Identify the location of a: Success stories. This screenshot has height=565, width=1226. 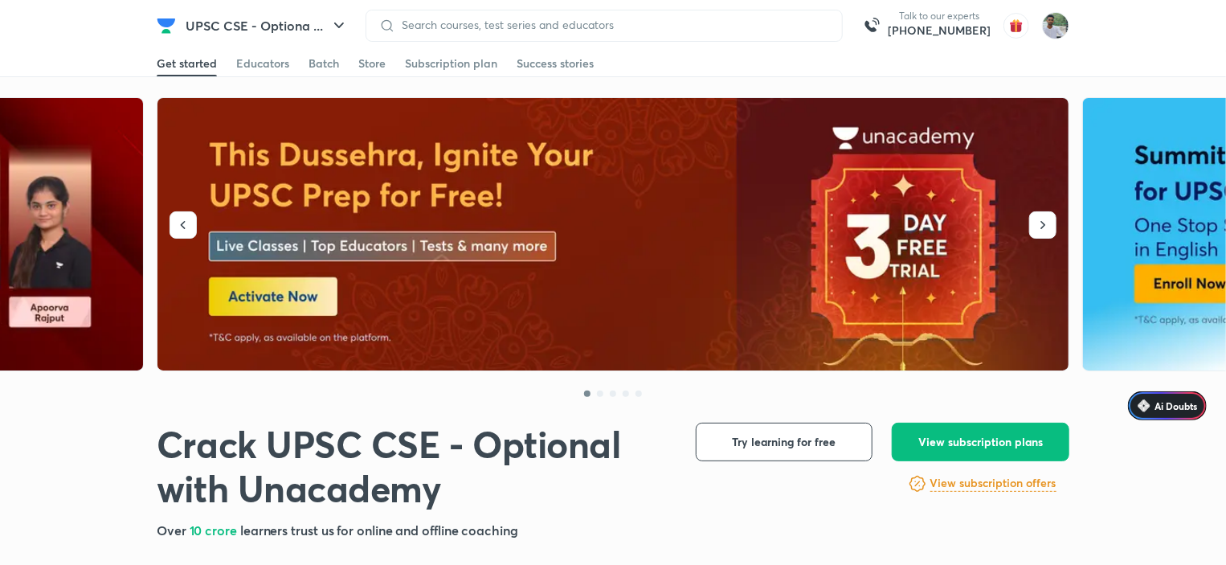
(555, 63).